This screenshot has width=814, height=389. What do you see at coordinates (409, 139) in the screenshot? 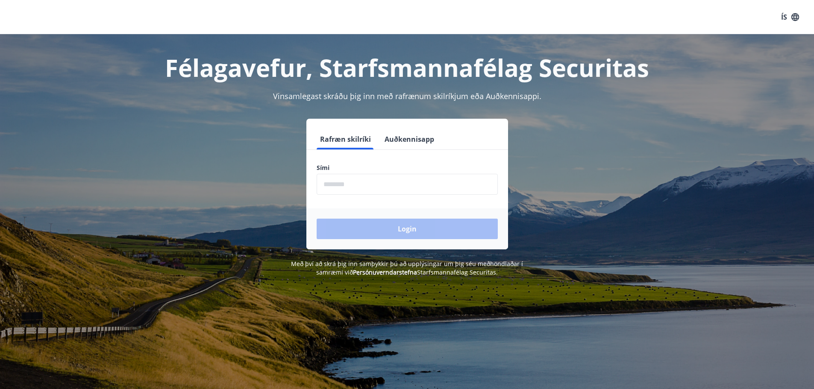
I see `button: Auðkennisapp` at bounding box center [409, 139].